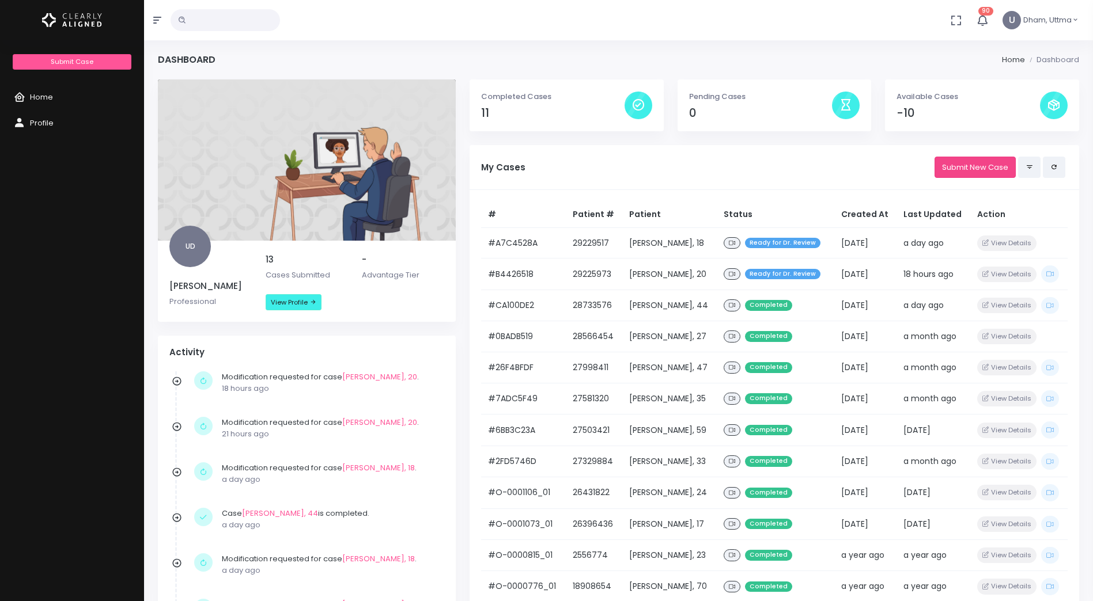 The width and height of the screenshot is (1093, 601). What do you see at coordinates (782, 274) in the screenshot?
I see `span: Ready for Dr. Review` at bounding box center [782, 274].